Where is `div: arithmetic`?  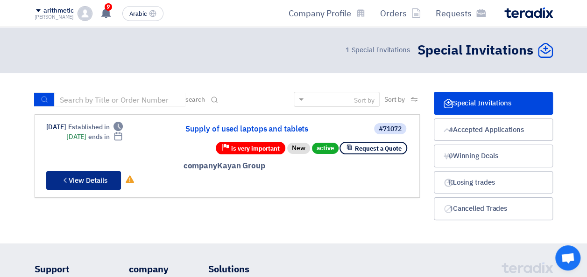
div: arithmetic is located at coordinates (58, 11).